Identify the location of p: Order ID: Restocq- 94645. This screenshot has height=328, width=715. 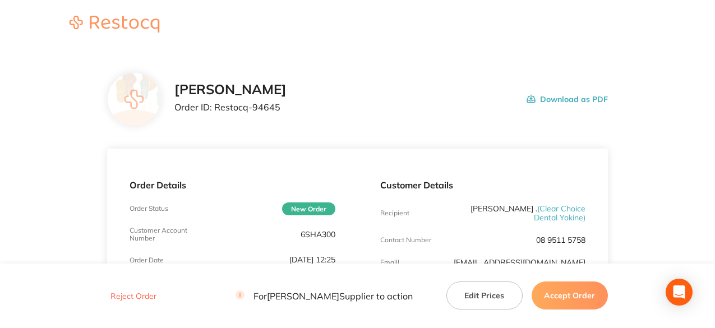
(231, 107).